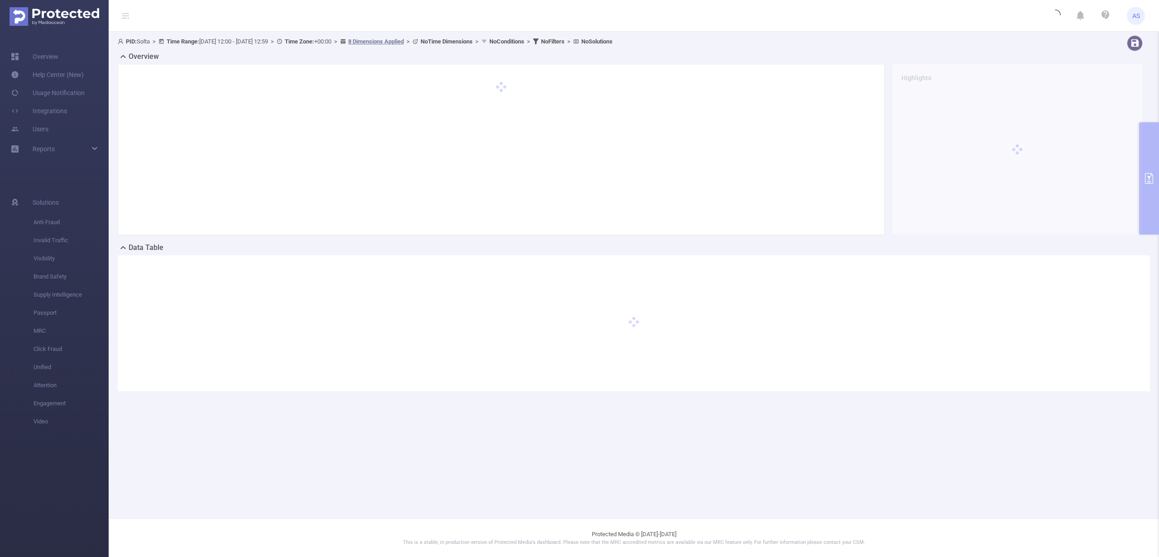 The image size is (1159, 557). What do you see at coordinates (71, 331) in the screenshot?
I see `span: MRC` at bounding box center [71, 331].